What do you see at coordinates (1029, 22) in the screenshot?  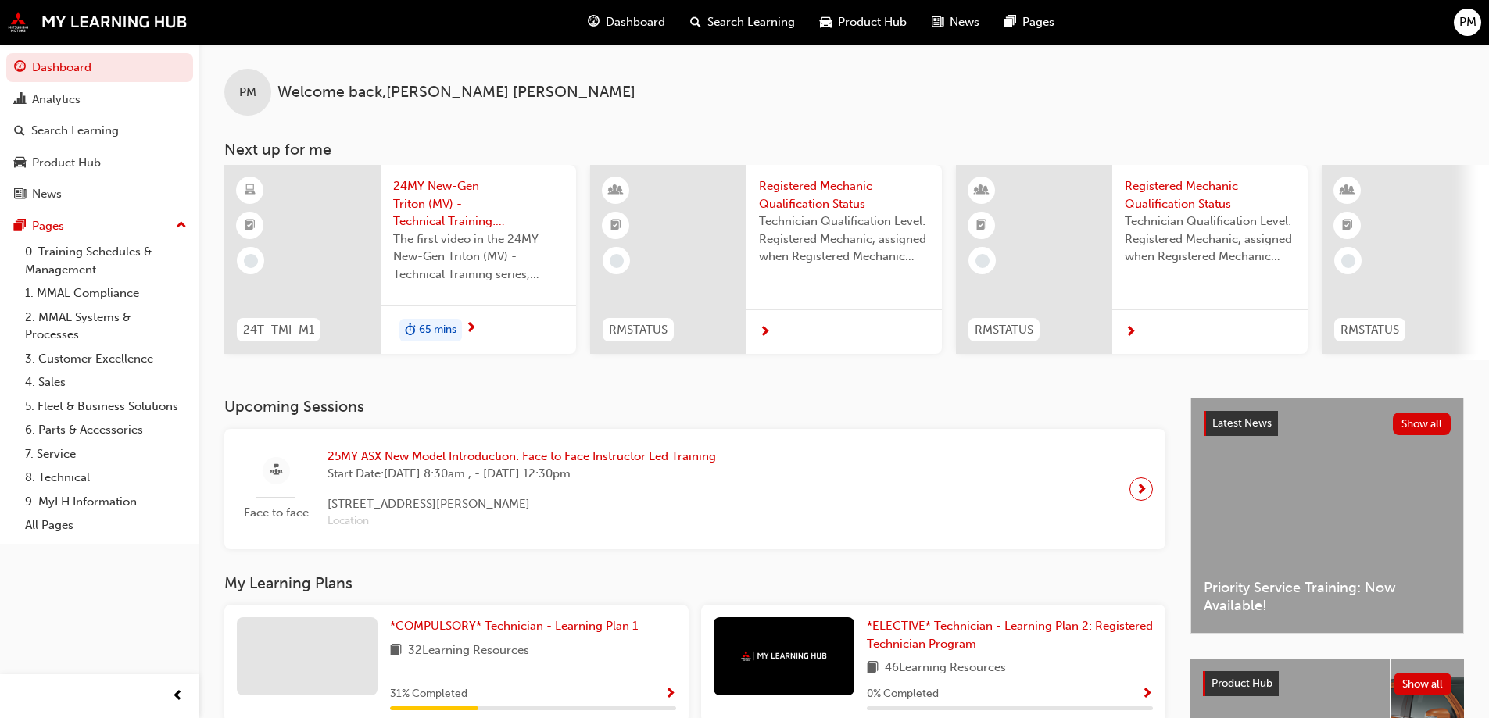 I see `a: pages-iconPages` at bounding box center [1029, 22].